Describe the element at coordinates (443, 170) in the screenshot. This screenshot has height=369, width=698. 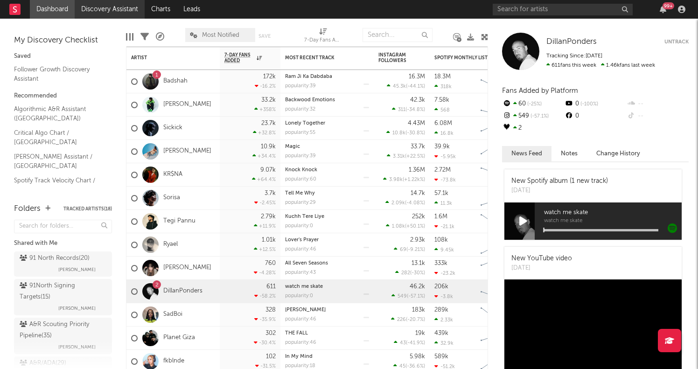
I see `div: 2.72M` at that location.